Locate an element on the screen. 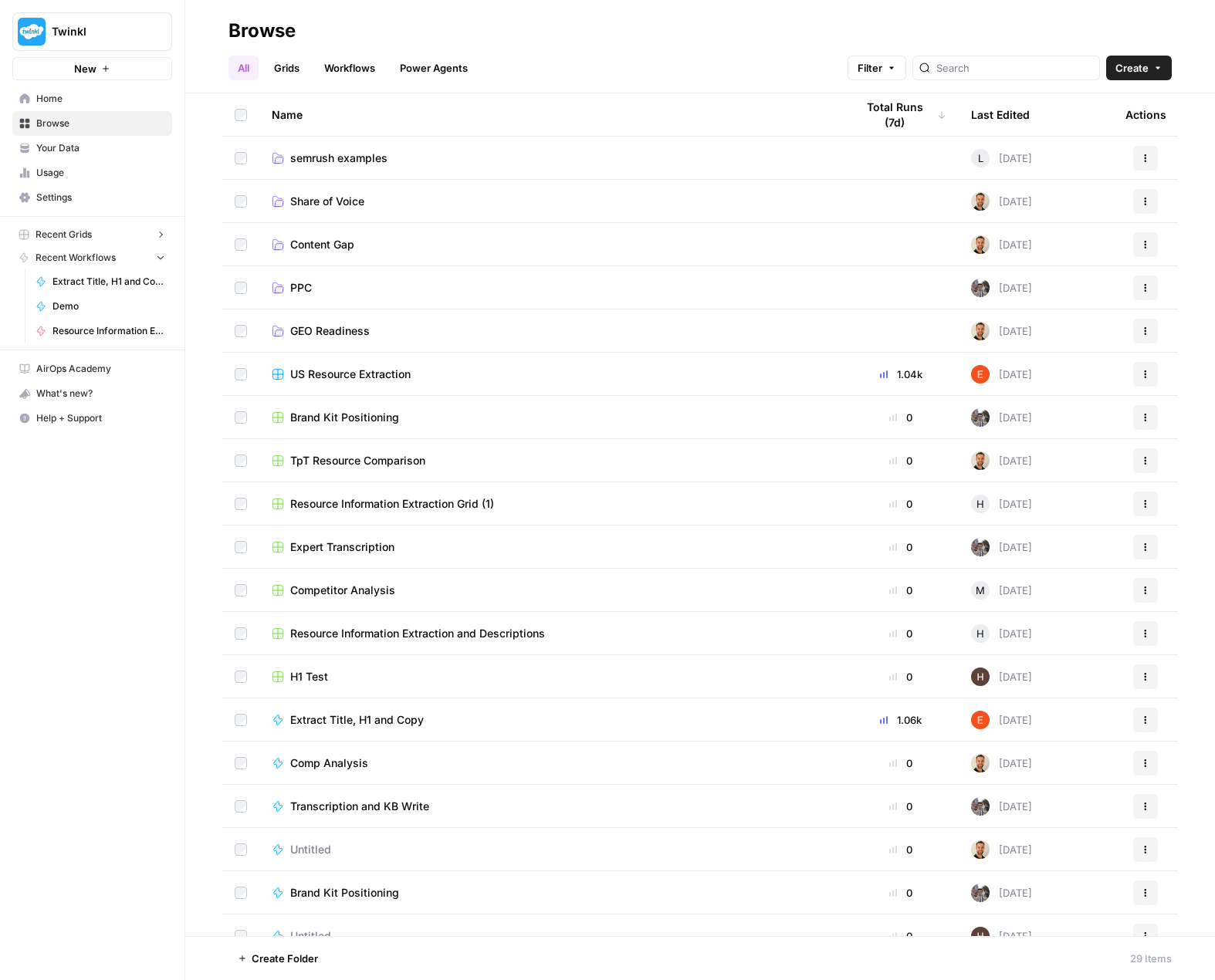 The height and width of the screenshot is (980, 1215). a: Extract Title, H1 and Copy is located at coordinates (100, 282).